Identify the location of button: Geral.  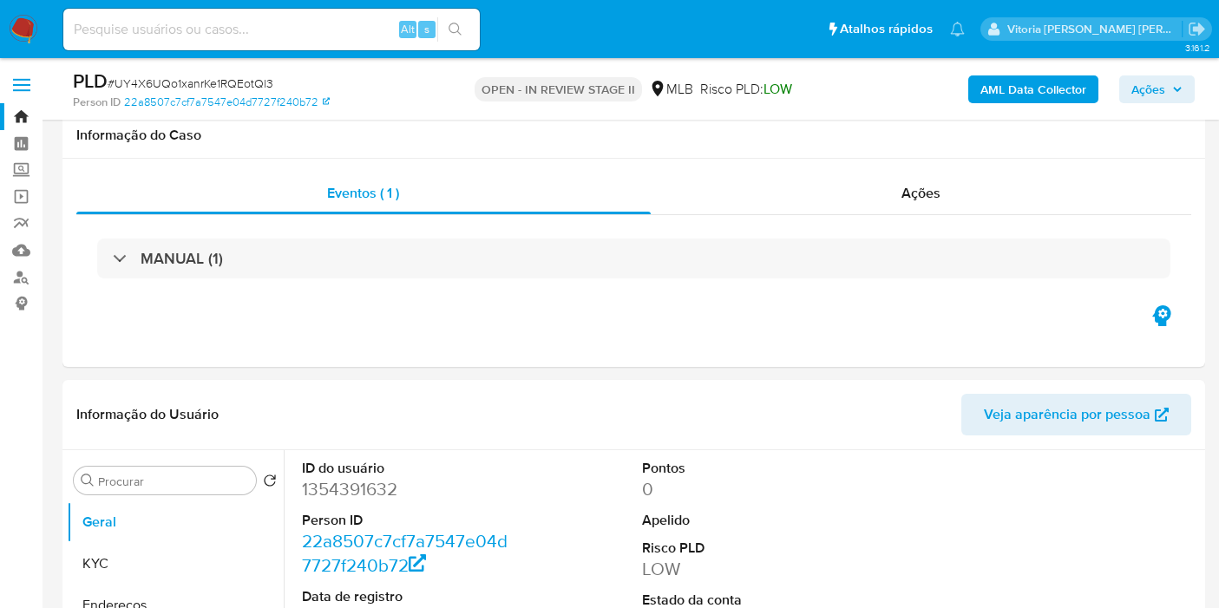
(175, 522).